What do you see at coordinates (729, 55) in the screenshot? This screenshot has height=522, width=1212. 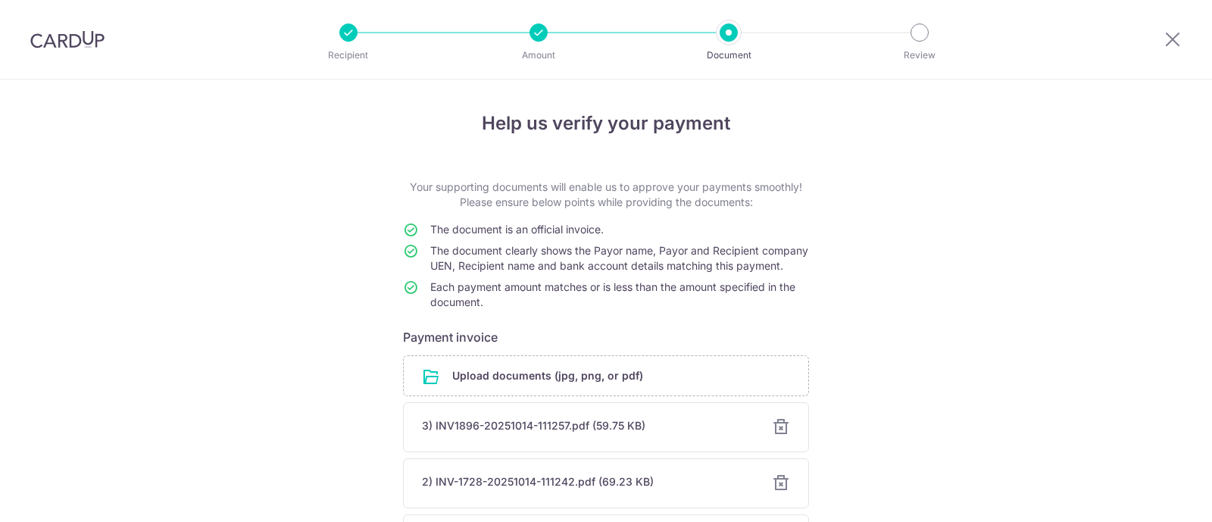 I see `p: Document` at bounding box center [729, 55].